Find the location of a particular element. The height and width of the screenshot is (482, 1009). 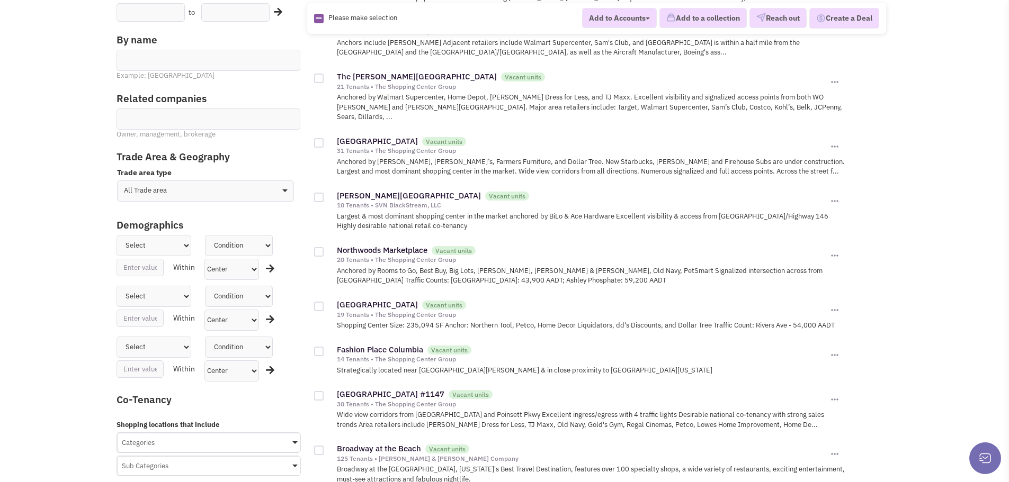

div: 20 Tenants • The Shopping Center Group is located at coordinates (582, 260).